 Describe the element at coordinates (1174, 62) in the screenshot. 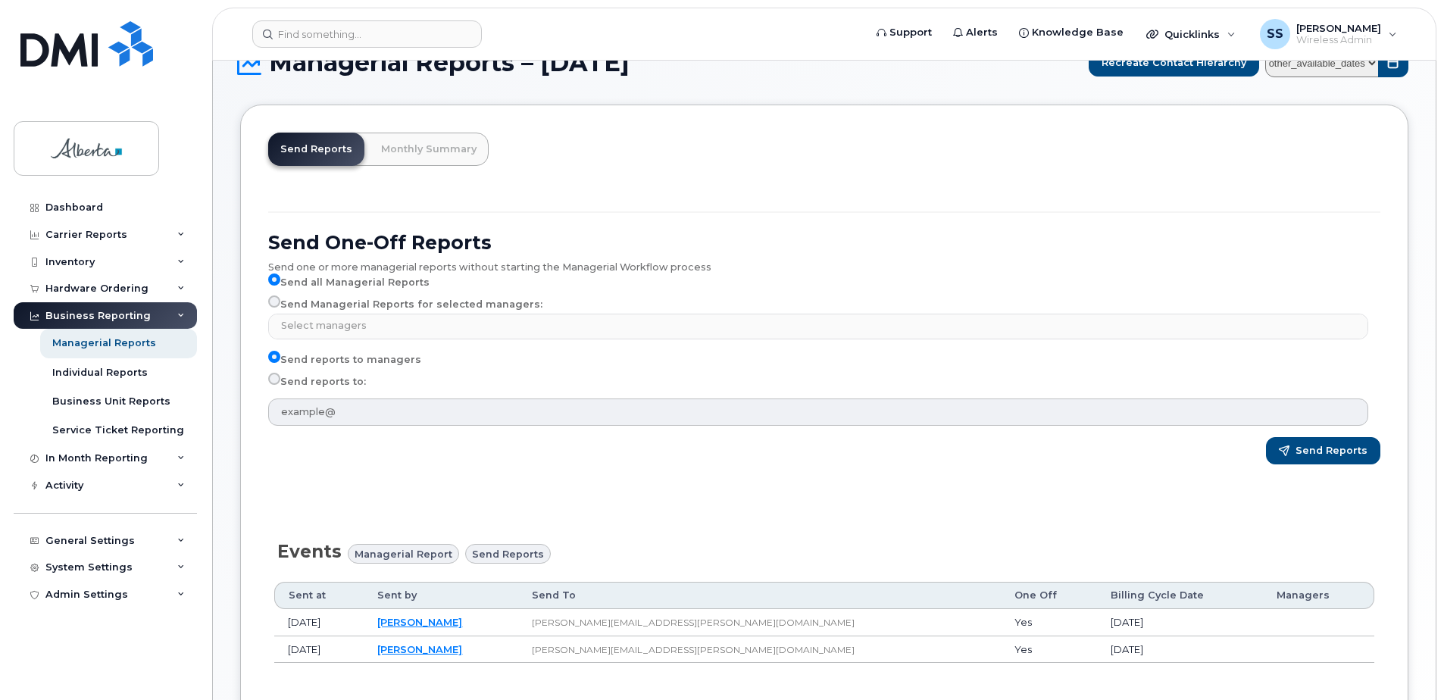

I see `span: Recreate Contact Hierarchy` at that location.